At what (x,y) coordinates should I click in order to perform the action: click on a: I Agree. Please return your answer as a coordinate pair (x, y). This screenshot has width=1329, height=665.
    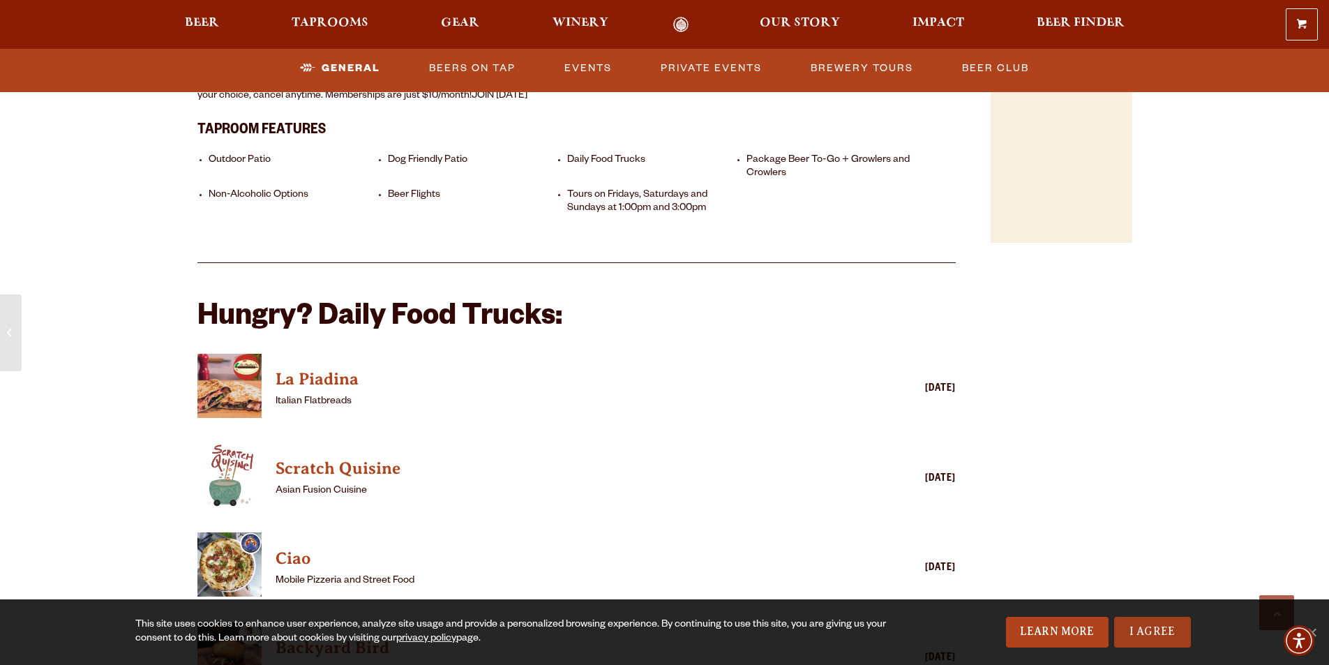
    Looking at the image, I should click on (1153, 632).